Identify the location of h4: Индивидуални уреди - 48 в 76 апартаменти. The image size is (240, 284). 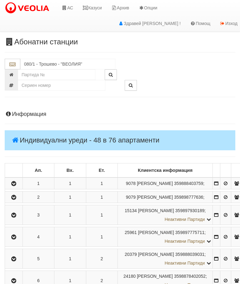
(120, 140).